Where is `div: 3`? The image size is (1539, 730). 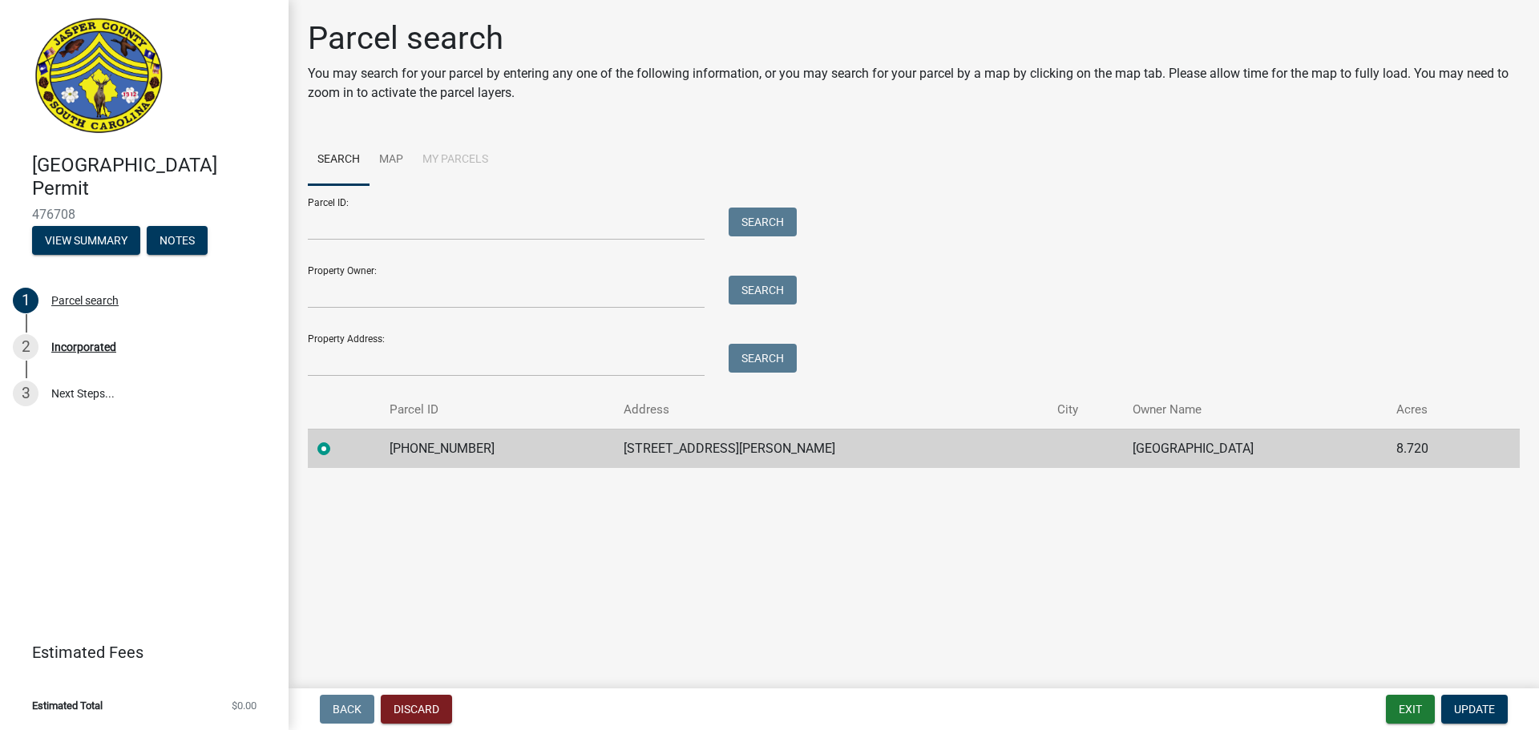 div: 3 is located at coordinates (26, 393).